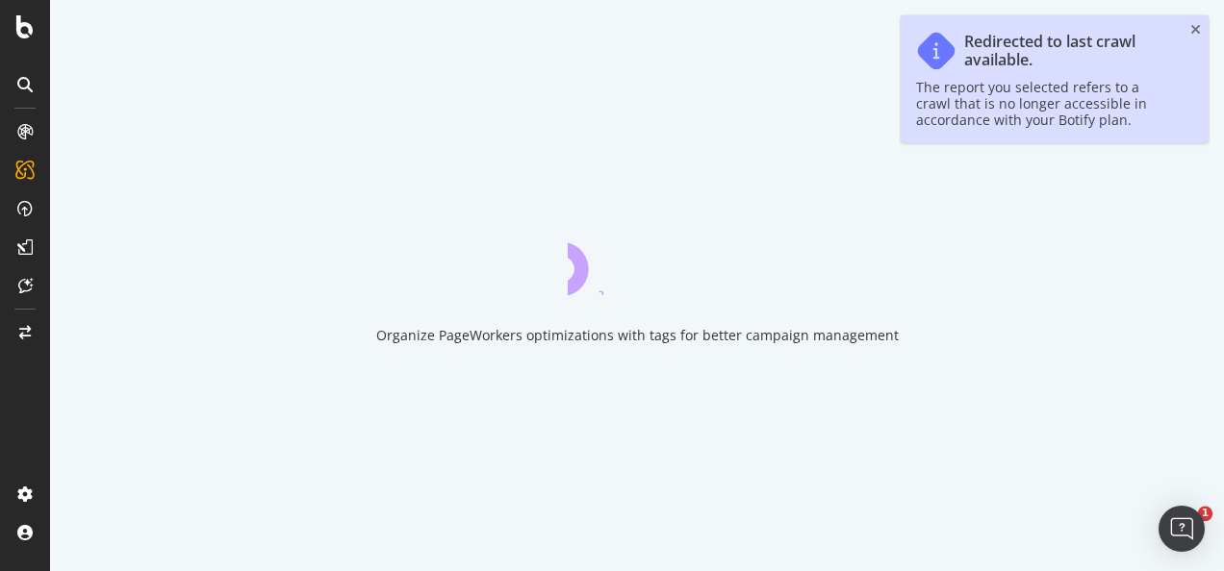 The image size is (1224, 571). What do you see at coordinates (1195, 30) in the screenshot?
I see `div: close toast` at bounding box center [1195, 30].